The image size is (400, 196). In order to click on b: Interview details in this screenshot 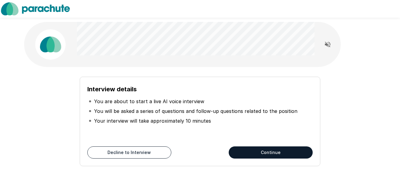, I will do `click(112, 89)`.